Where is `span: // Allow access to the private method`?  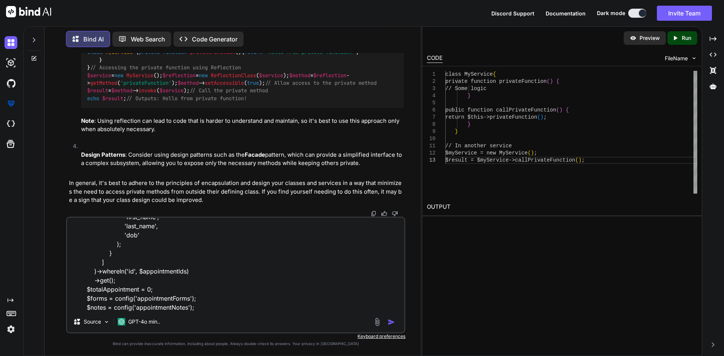
span: // Allow access to the private method is located at coordinates (321, 83).